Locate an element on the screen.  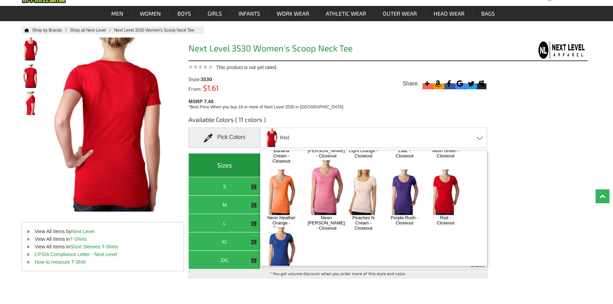
img: next-level_3530_red.jpg is located at coordinates (272, 138).